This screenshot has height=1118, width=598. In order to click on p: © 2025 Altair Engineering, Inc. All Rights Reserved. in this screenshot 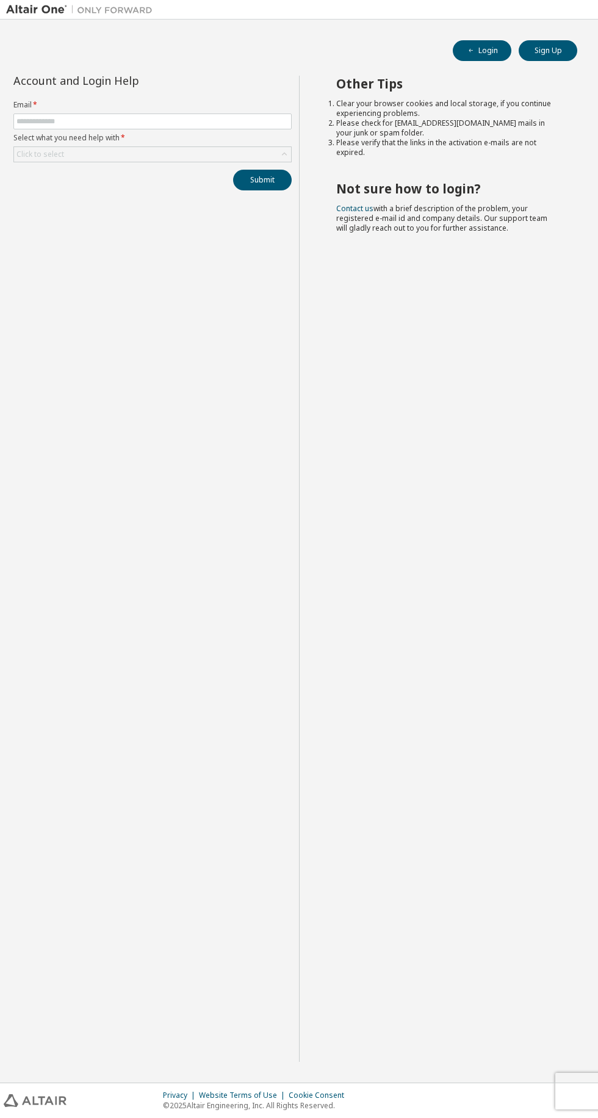, I will do `click(257, 1105)`.